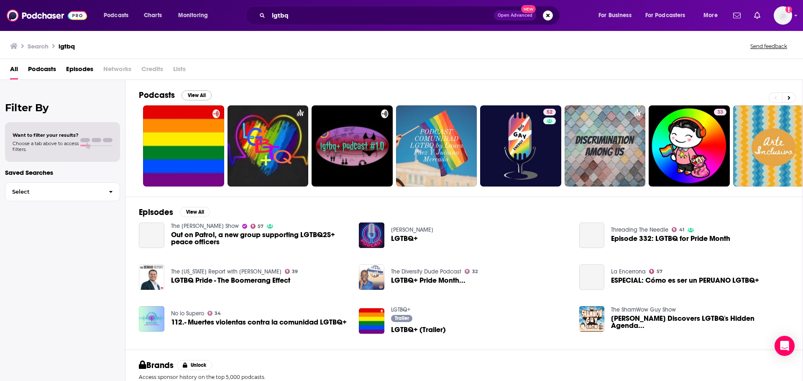  I want to click on div: Open Intercom Messenger, so click(784, 346).